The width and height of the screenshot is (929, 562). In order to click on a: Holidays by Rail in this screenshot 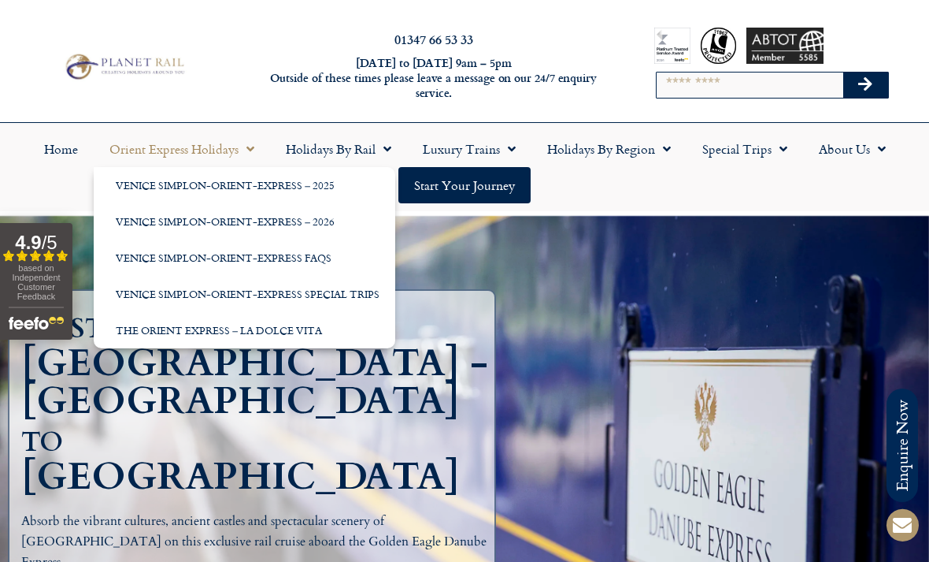, I will do `click(339, 149)`.